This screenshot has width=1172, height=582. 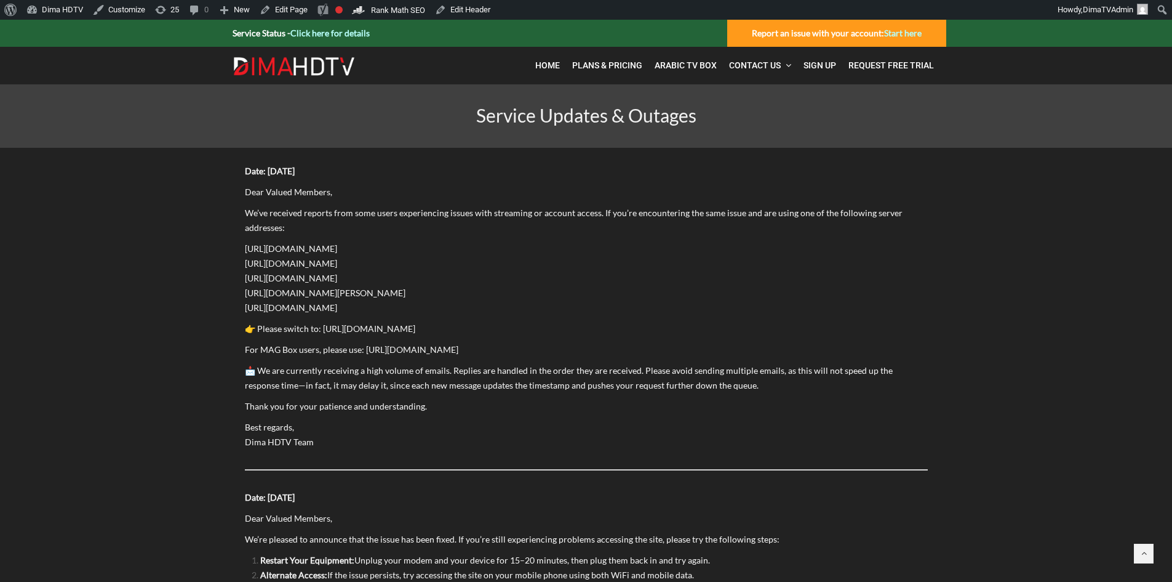 I want to click on a: Contact Us, so click(x=760, y=65).